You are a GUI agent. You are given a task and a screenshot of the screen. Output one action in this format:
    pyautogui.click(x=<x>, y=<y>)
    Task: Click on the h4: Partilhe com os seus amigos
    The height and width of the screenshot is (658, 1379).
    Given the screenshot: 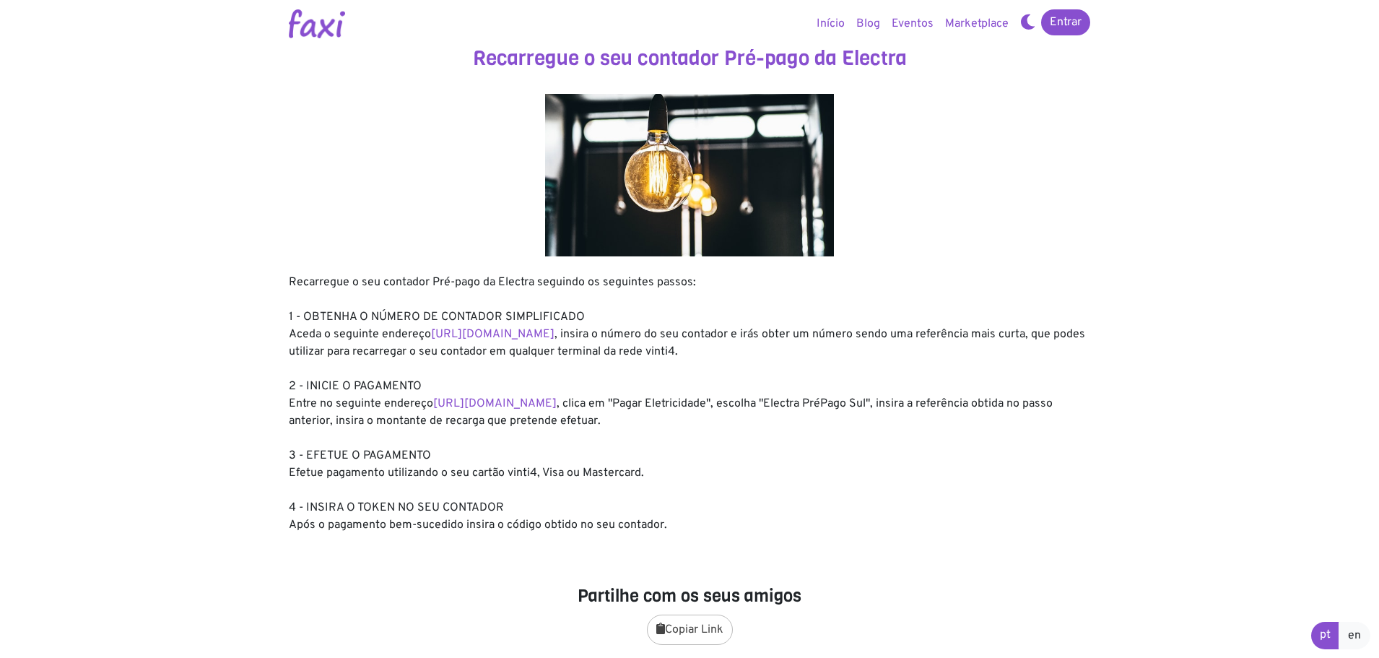 What is the action you would take?
    pyautogui.click(x=689, y=596)
    